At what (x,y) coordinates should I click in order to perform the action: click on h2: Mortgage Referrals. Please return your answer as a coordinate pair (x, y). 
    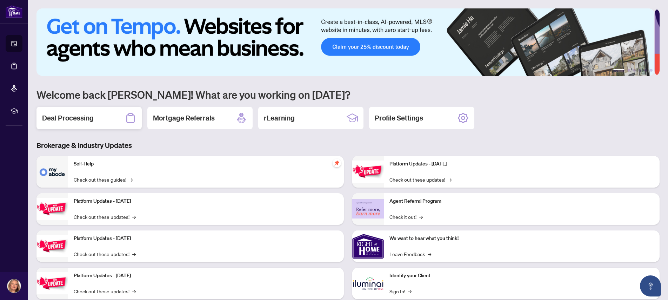
    Looking at the image, I should click on (184, 118).